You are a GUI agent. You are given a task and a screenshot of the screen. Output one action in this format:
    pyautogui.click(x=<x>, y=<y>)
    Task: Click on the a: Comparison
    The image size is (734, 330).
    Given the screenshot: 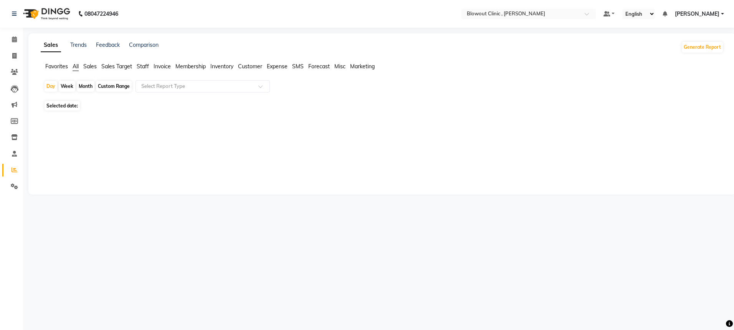 What is the action you would take?
    pyautogui.click(x=143, y=45)
    